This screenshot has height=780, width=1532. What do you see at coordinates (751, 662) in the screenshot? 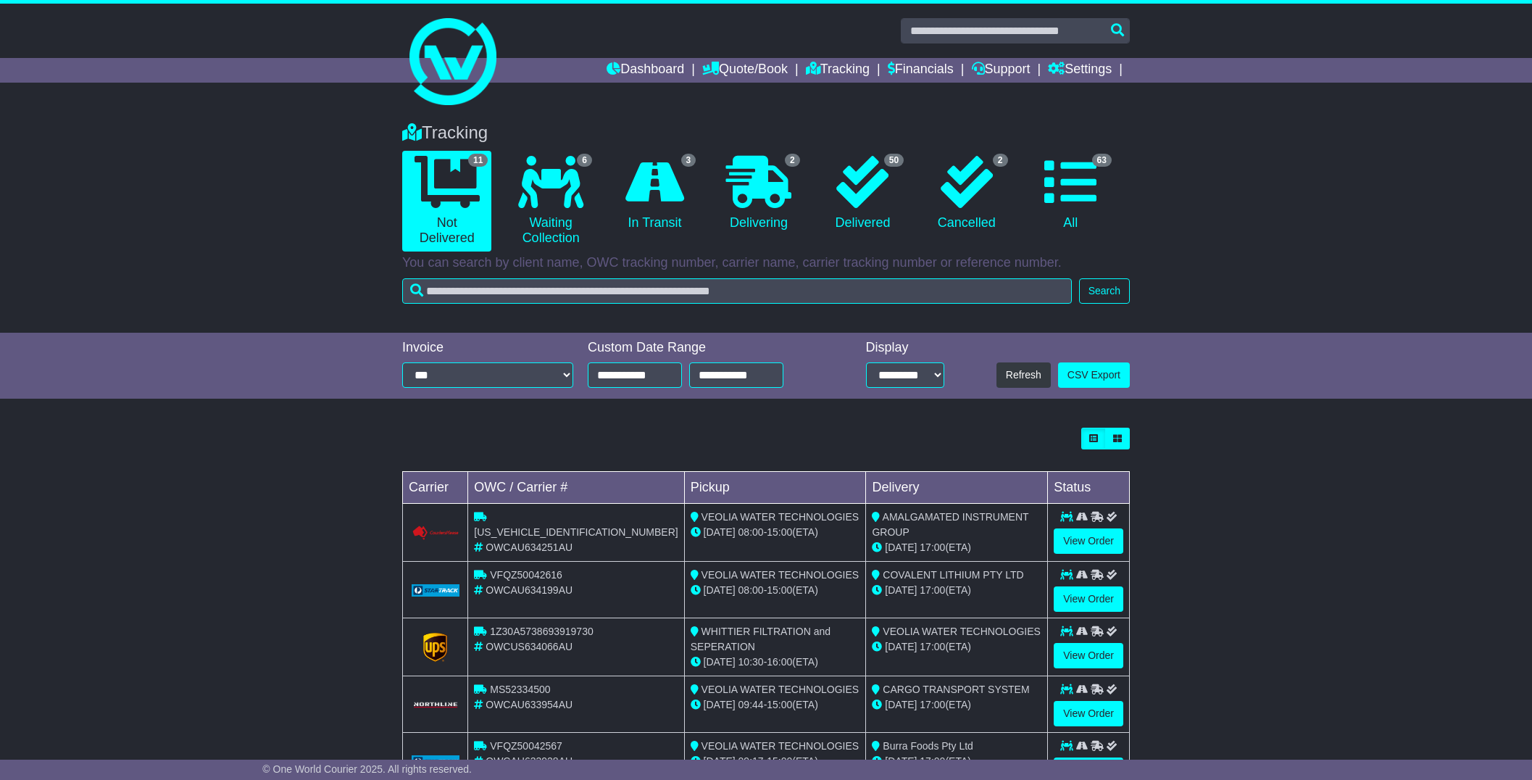
I see `span: 10:30` at bounding box center [751, 662].